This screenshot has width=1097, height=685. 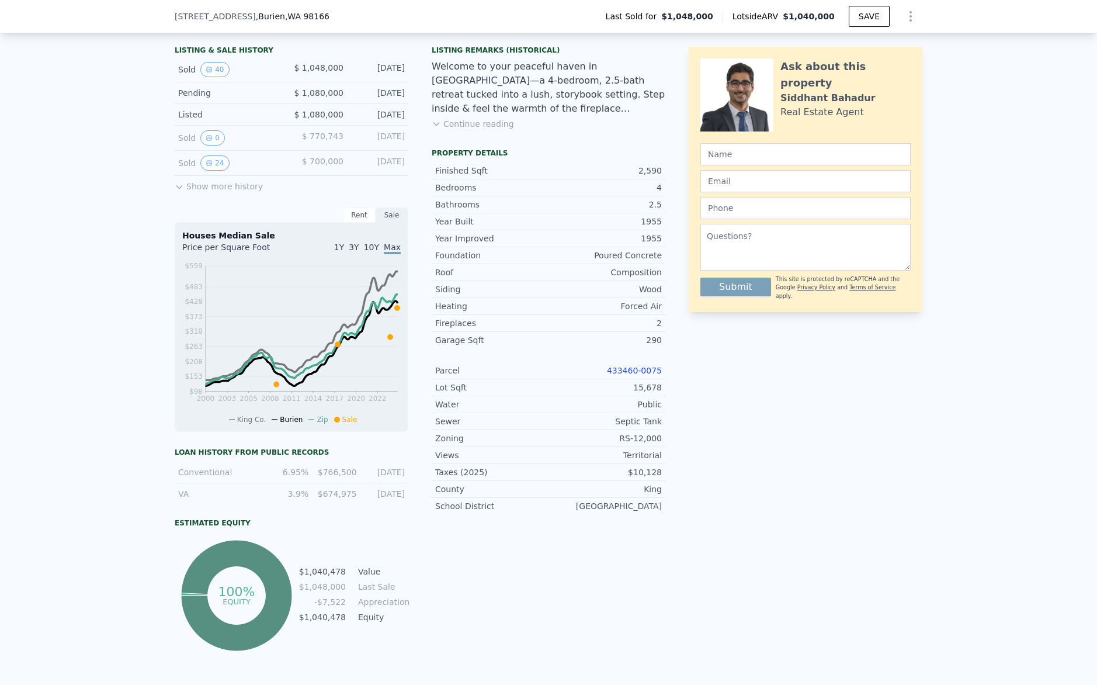 What do you see at coordinates (292, 452) in the screenshot?
I see `div: Loan history from public records` at bounding box center [292, 452].